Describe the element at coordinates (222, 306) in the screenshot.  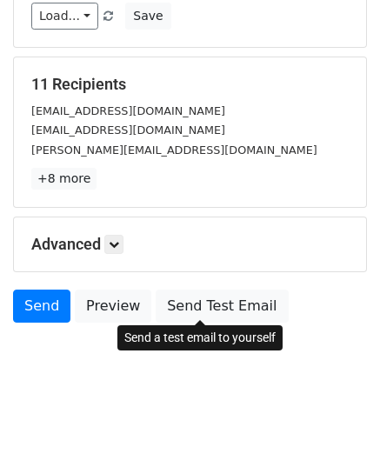
I see `a: Send Test Email` at that location.